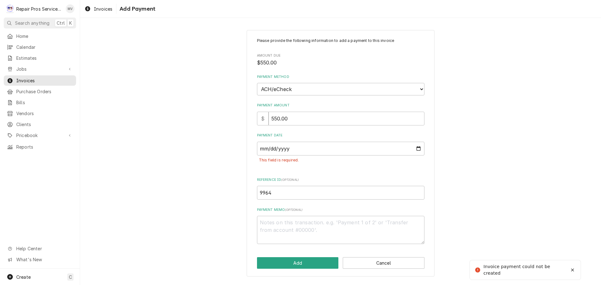 This screenshot has height=285, width=601. Describe the element at coordinates (340, 85) in the screenshot. I see `div: Payment Method` at that location.